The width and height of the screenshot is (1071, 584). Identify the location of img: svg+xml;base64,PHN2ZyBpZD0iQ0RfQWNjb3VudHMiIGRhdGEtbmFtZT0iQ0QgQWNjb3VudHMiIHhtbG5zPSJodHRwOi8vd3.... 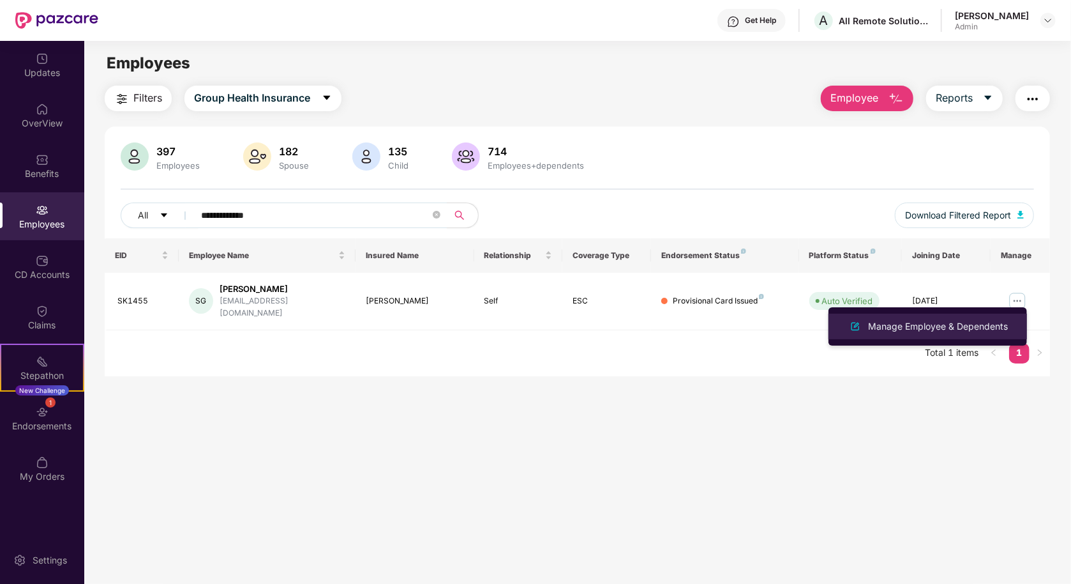
(42, 261).